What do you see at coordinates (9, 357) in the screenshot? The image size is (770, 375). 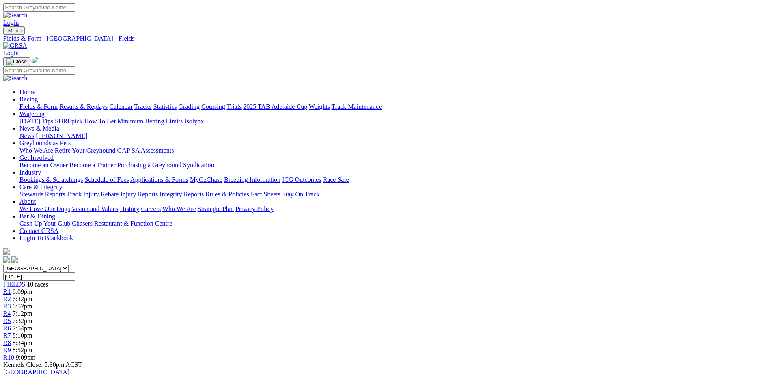 I see `span: R10` at bounding box center [9, 357].